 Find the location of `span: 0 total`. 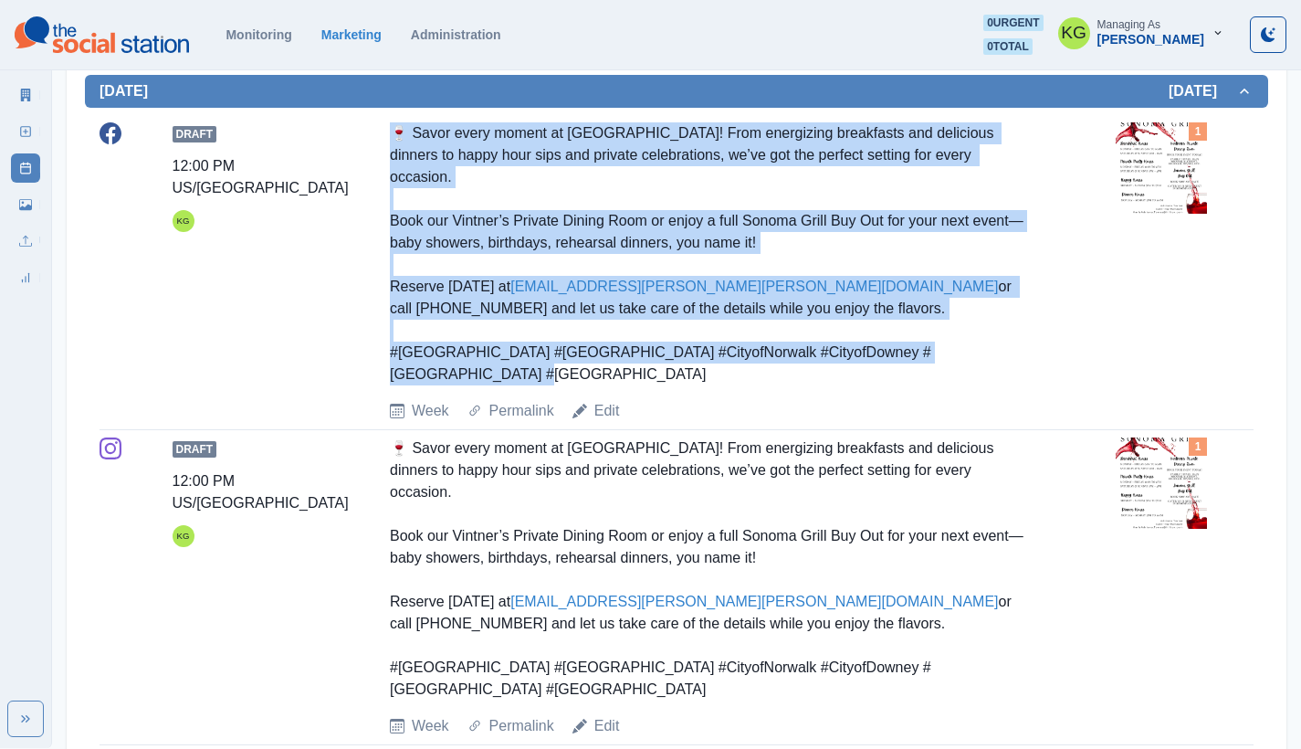

span: 0 total is located at coordinates (1008, 47).